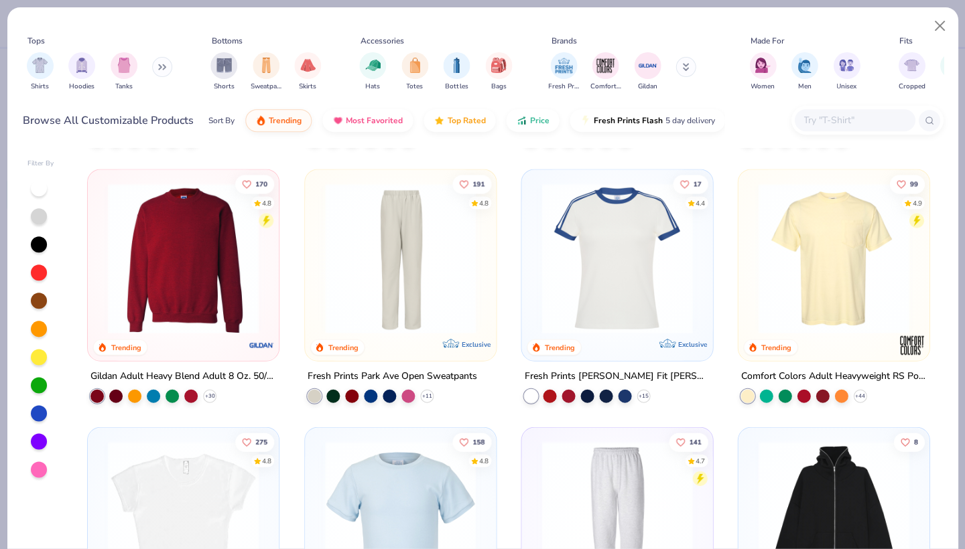 The height and width of the screenshot is (549, 965). I want to click on div: filter for Hats, so click(372, 72).